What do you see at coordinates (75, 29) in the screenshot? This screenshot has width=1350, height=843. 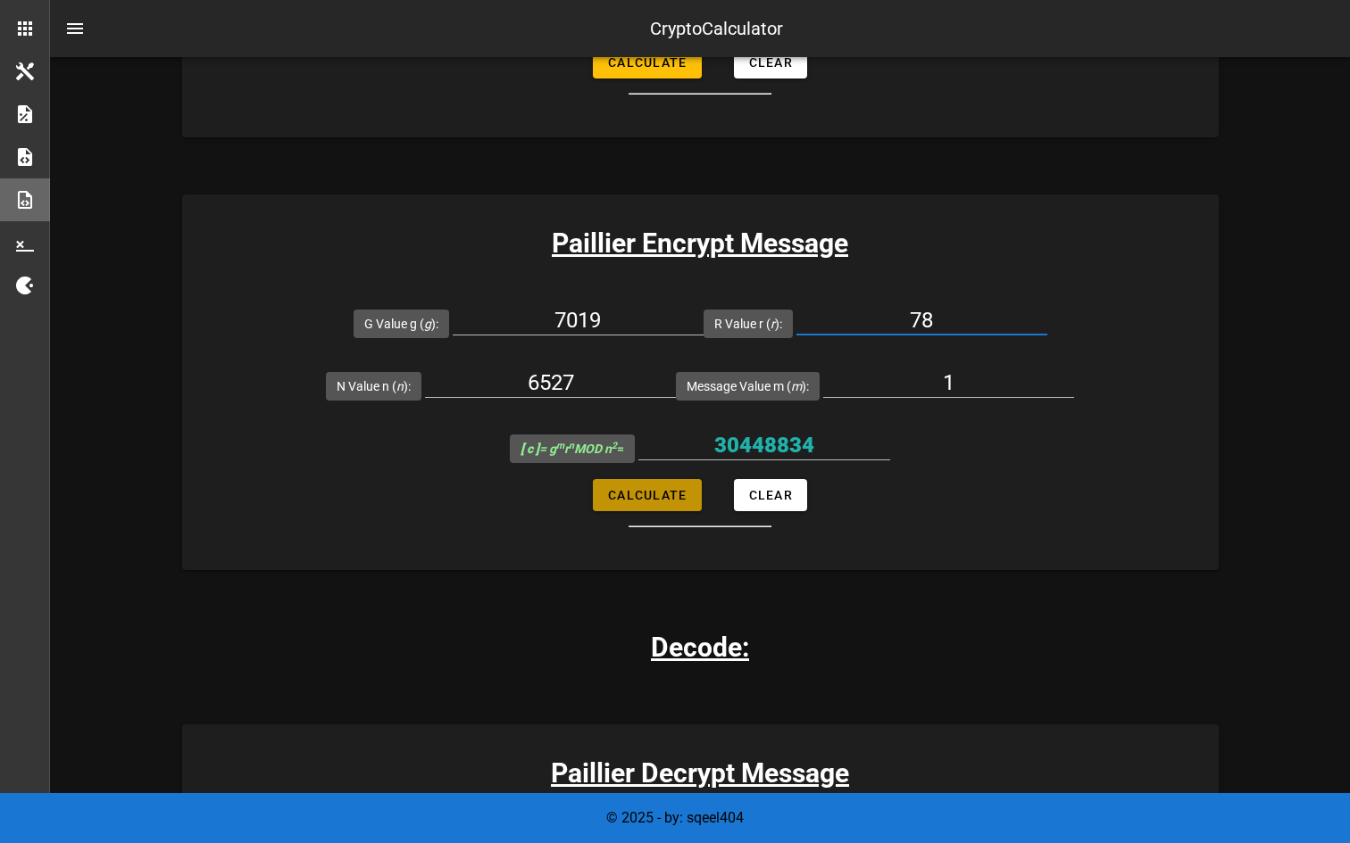 I see `button: nav-menu-toggle` at bounding box center [75, 29].